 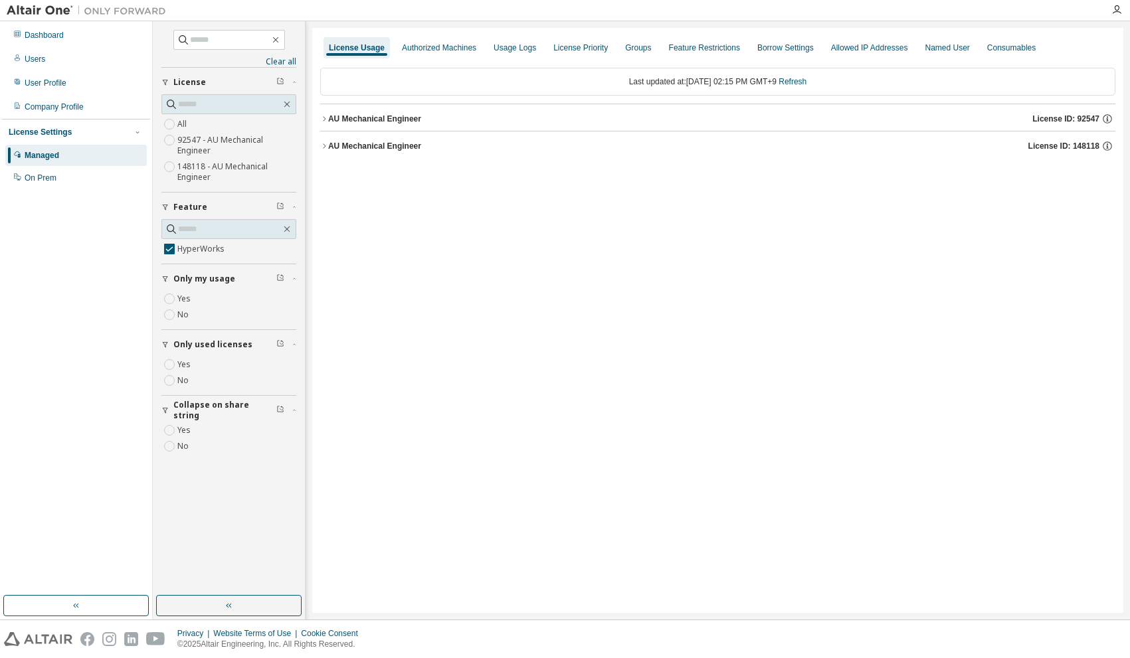 What do you see at coordinates (439, 48) in the screenshot?
I see `div: Authorized Machines` at bounding box center [439, 48].